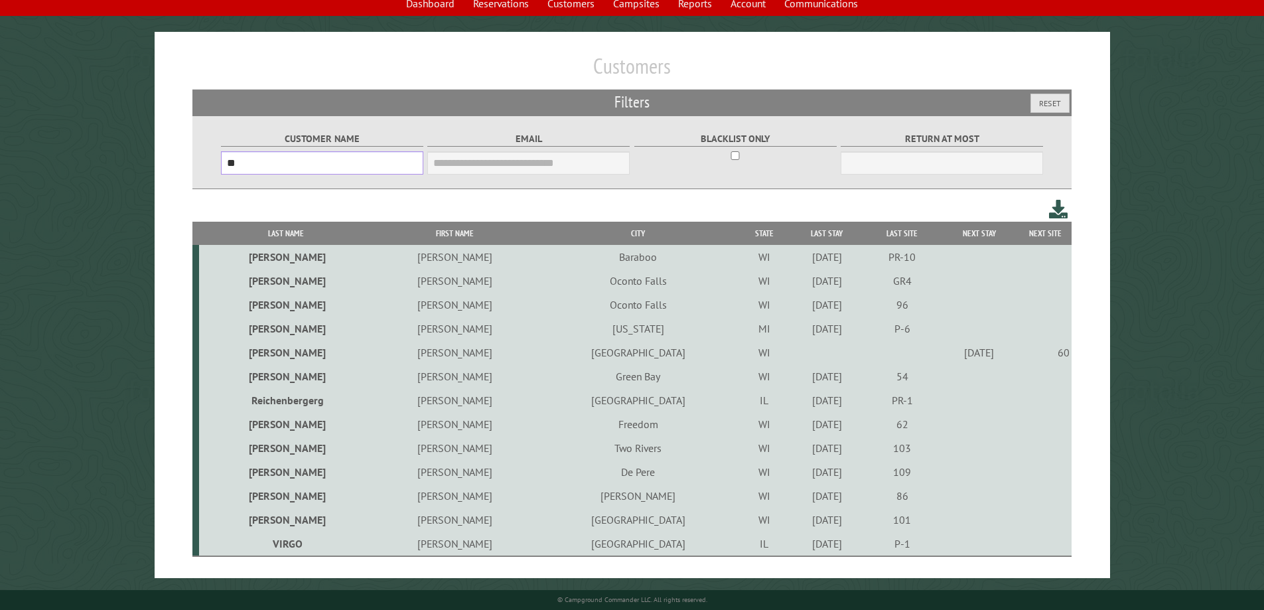 The width and height of the screenshot is (1264, 610). What do you see at coordinates (528, 139) in the screenshot?
I see `label: Email` at bounding box center [528, 139].